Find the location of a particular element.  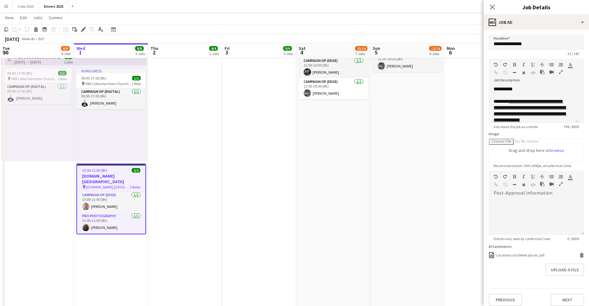

span: Info about the job as a whole is located at coordinates (515, 127).